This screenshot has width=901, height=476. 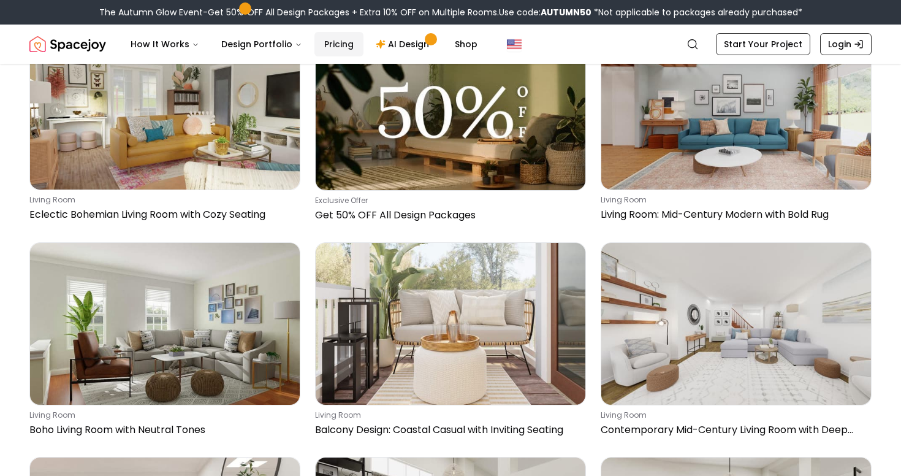 I want to click on a: Spacejoy, so click(x=67, y=44).